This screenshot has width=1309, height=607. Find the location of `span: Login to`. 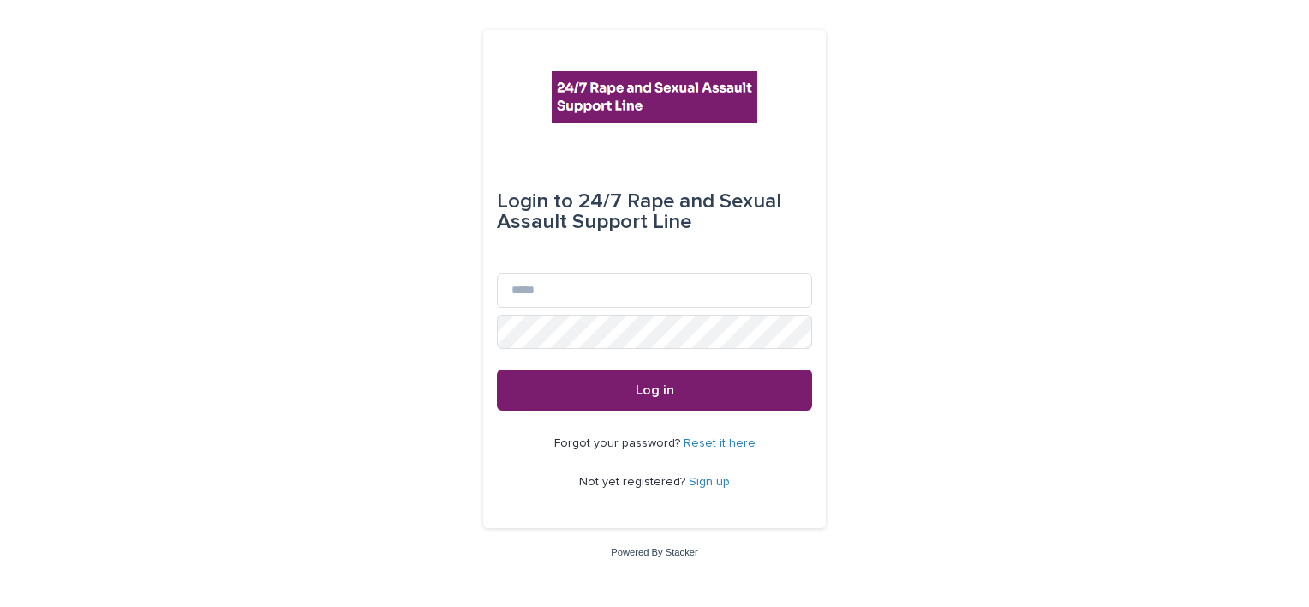

span: Login to is located at coordinates (535, 201).